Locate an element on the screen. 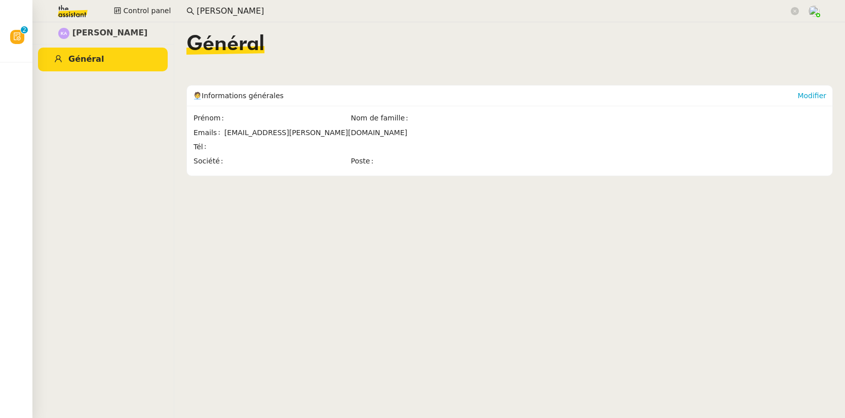  img: svg is located at coordinates (64, 33).